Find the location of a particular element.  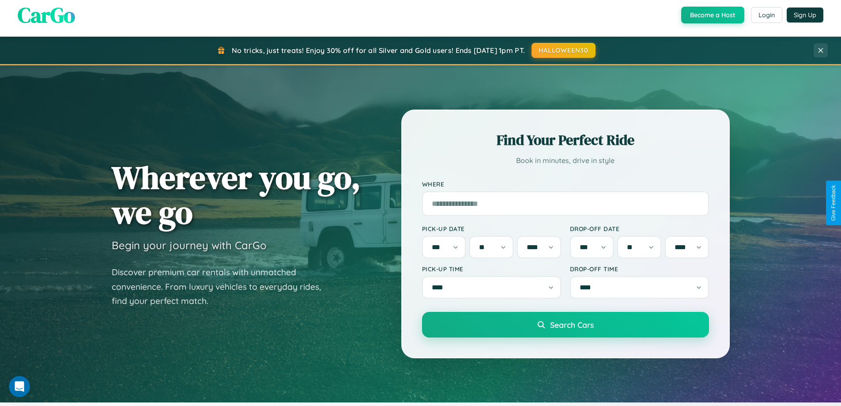

h2: Find Your Perfect Ride is located at coordinates (565, 140).